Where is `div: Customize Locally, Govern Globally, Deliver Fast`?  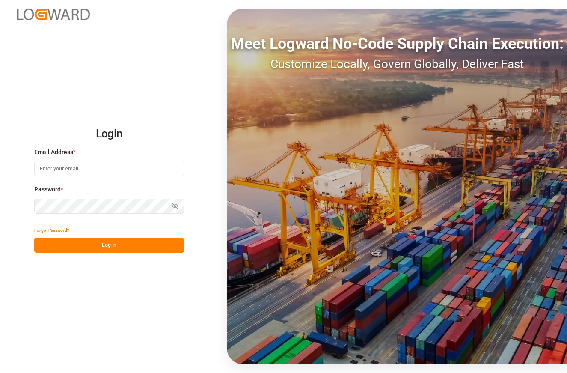 div: Customize Locally, Govern Globally, Deliver Fast is located at coordinates (397, 64).